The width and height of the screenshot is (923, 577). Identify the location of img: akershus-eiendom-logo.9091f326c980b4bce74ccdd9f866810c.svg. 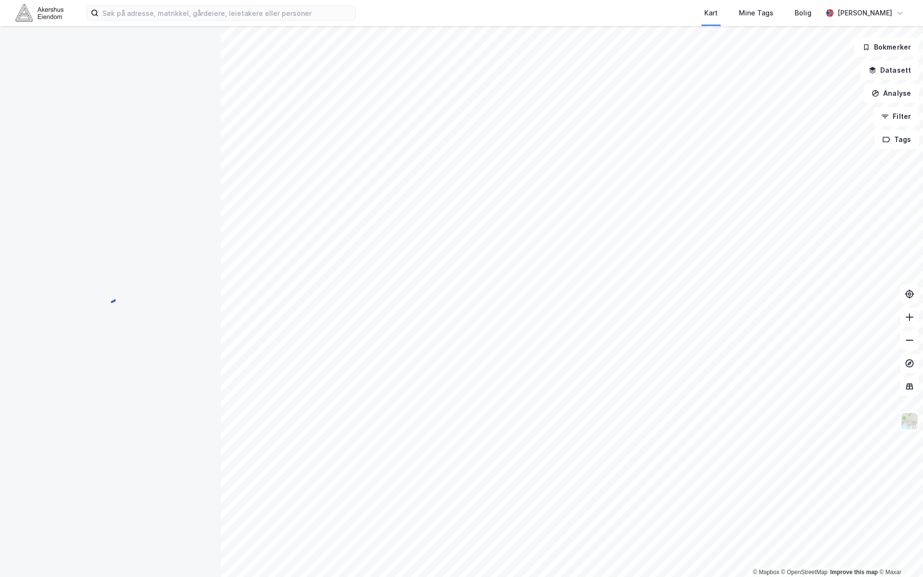
(39, 13).